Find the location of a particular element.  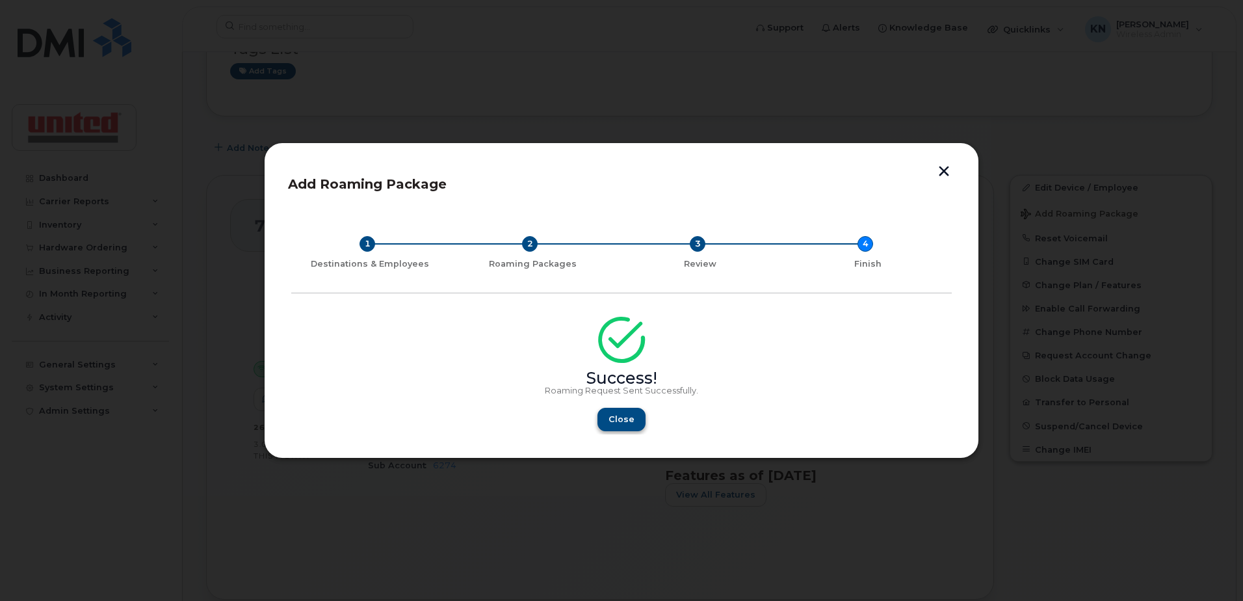

span: Close is located at coordinates (621, 419).